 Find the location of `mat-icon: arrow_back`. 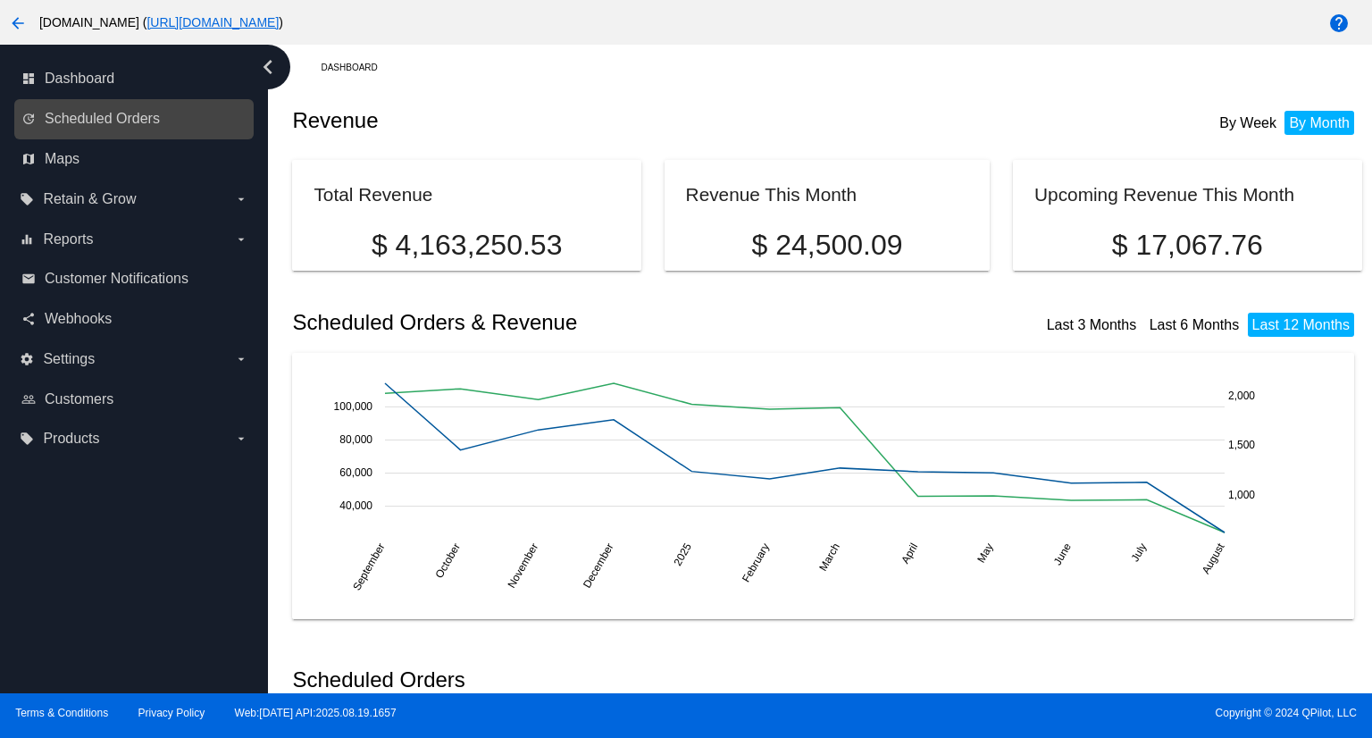

mat-icon: arrow_back is located at coordinates (18, 23).